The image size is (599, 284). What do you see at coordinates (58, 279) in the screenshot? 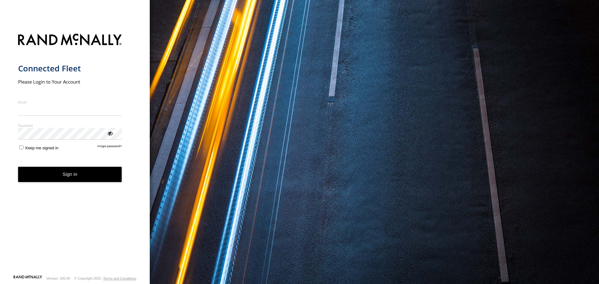
I see `div: Version: 306.00` at bounding box center [58, 279].